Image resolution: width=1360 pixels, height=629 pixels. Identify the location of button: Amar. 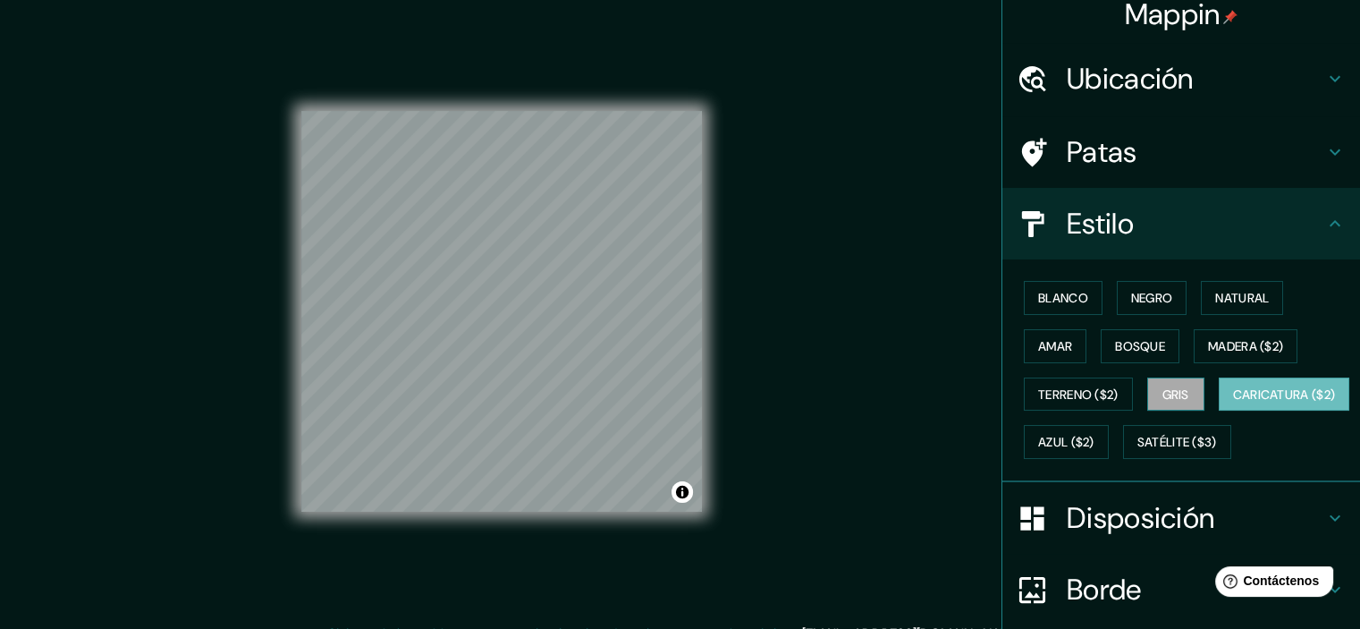
(1055, 346).